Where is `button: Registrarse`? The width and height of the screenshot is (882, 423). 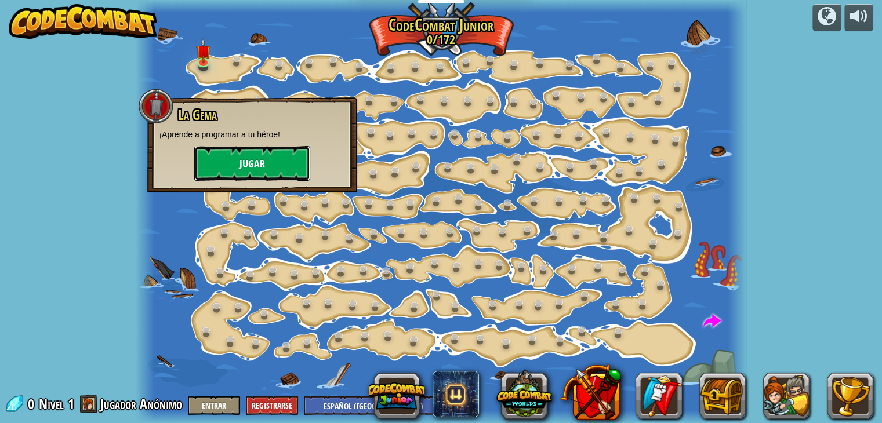
button: Registrarse is located at coordinates (272, 405).